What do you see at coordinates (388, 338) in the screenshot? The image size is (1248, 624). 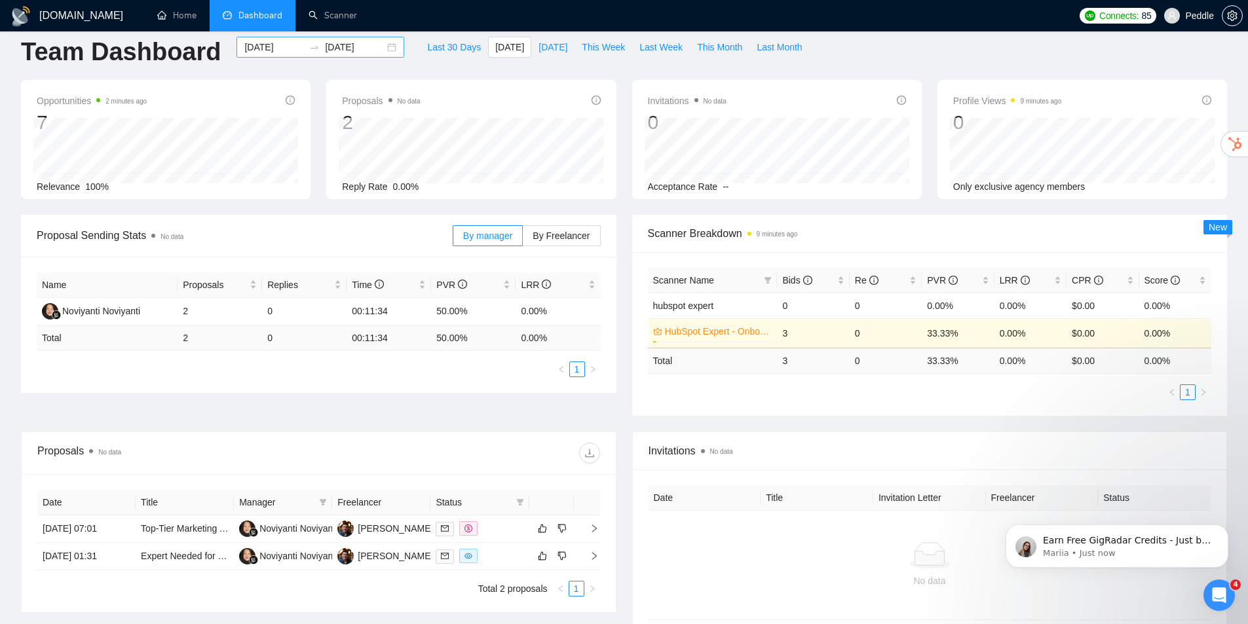 I see `td: 00:11:34` at bounding box center [388, 338].